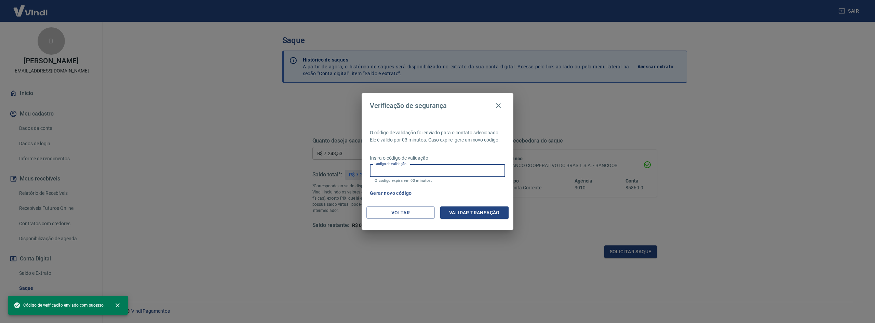  I want to click on button: Validar transação, so click(474, 213).